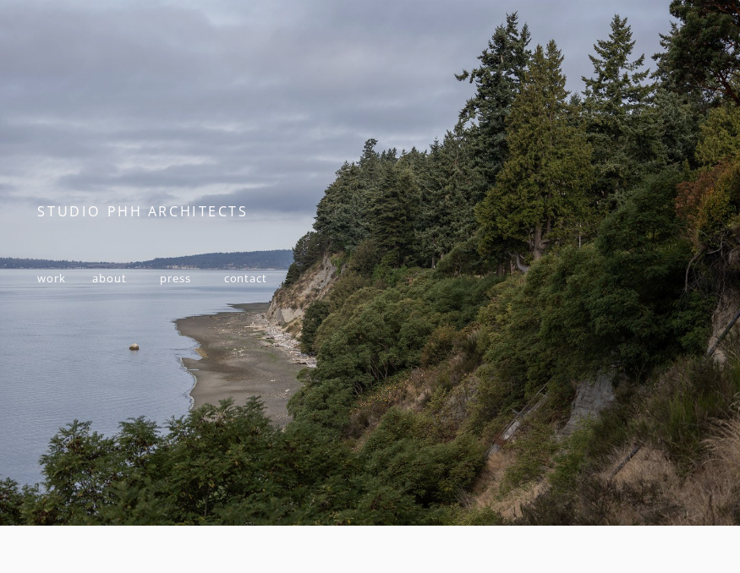  Describe the element at coordinates (109, 278) in the screenshot. I see `span: about` at that location.